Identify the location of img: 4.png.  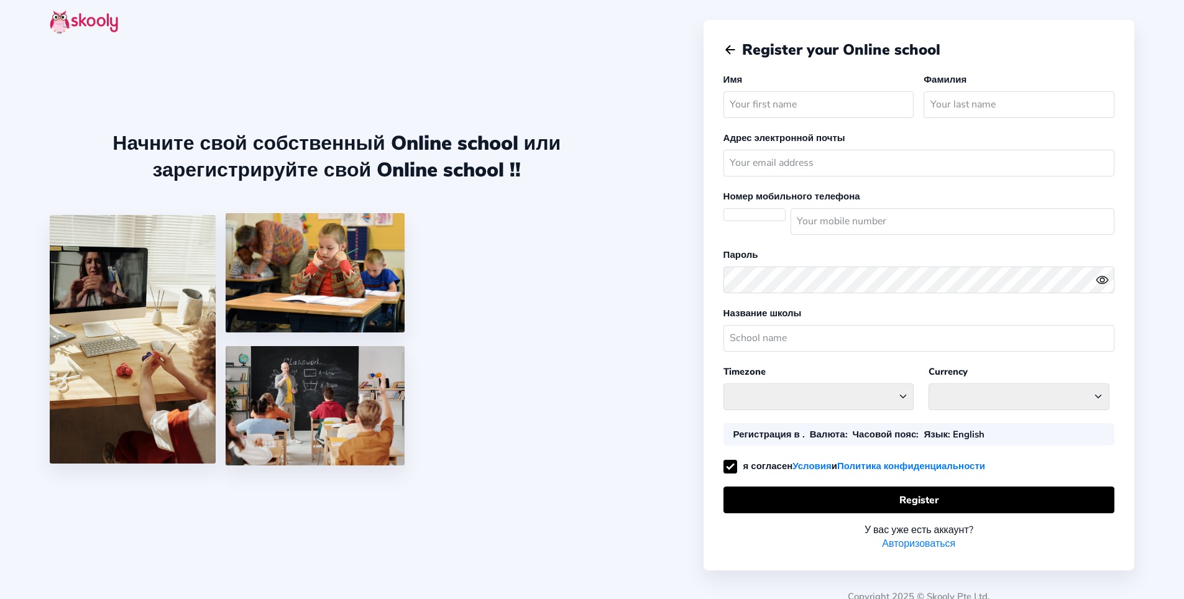
(315, 273).